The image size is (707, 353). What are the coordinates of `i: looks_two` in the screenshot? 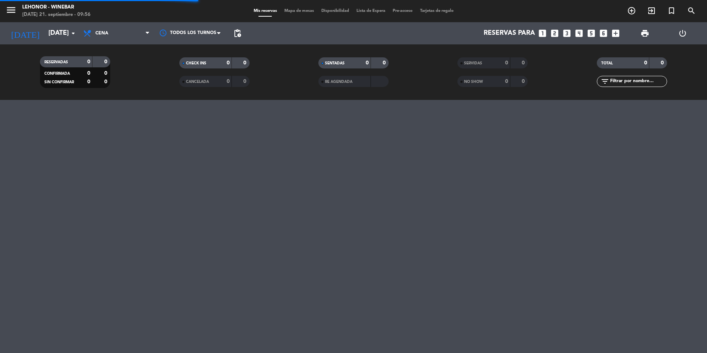 It's located at (554, 33).